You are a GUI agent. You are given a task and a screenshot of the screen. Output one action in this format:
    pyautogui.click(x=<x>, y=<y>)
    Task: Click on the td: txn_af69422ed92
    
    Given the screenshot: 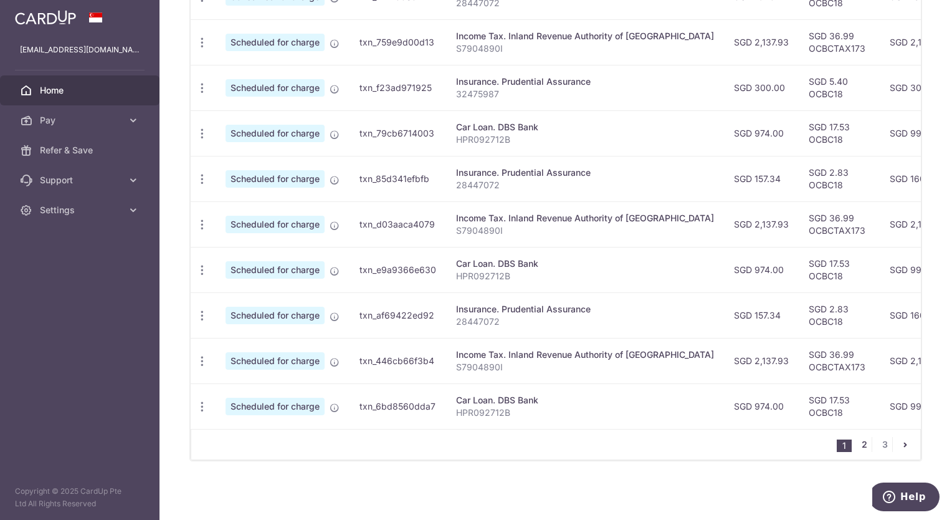 What is the action you would take?
    pyautogui.click(x=398, y=315)
    